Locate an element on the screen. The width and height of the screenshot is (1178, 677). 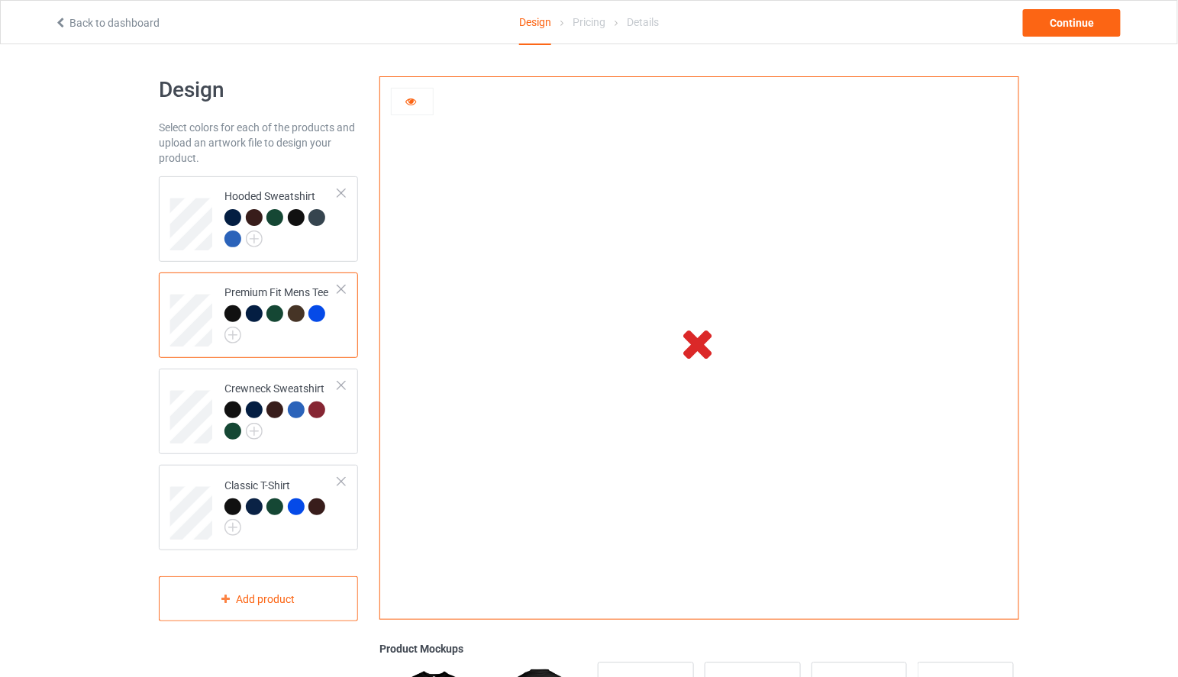
a: Back to dashboard is located at coordinates (107, 23).